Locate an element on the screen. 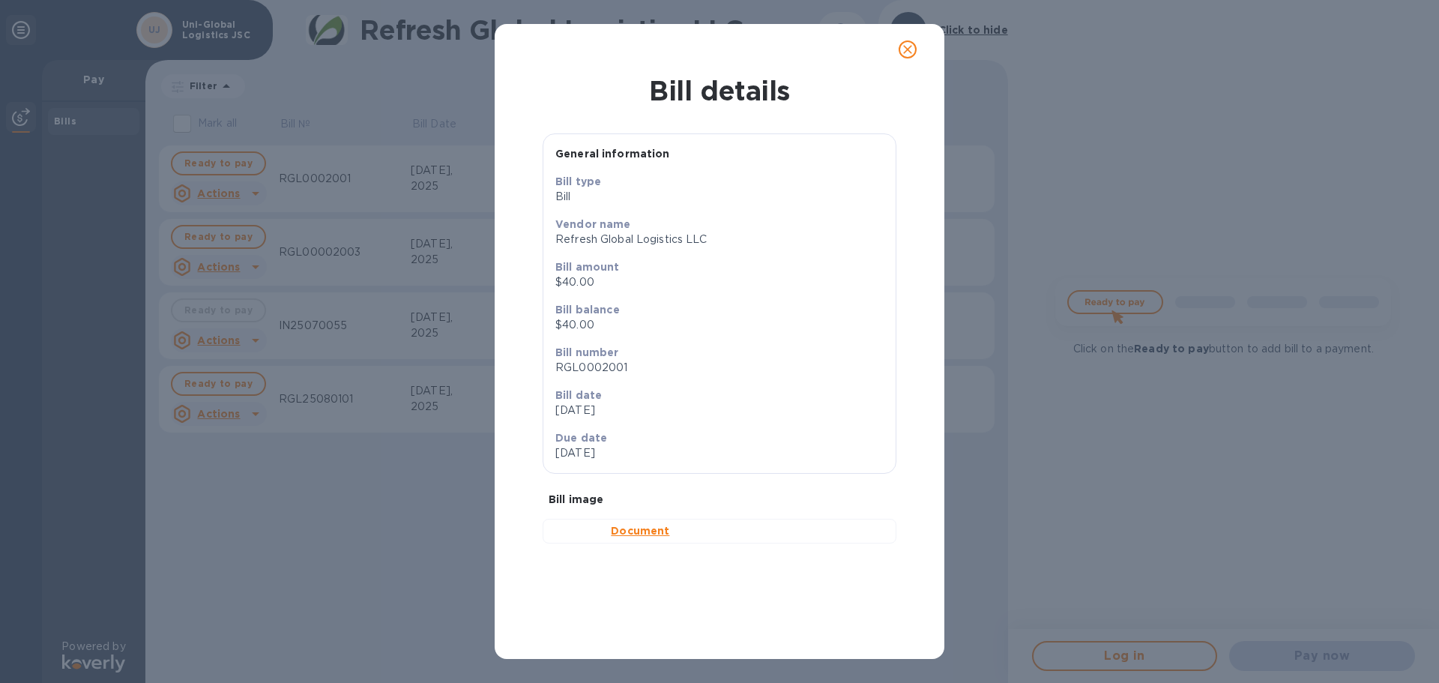 The width and height of the screenshot is (1439, 683). p: Bill is located at coordinates (719, 196).